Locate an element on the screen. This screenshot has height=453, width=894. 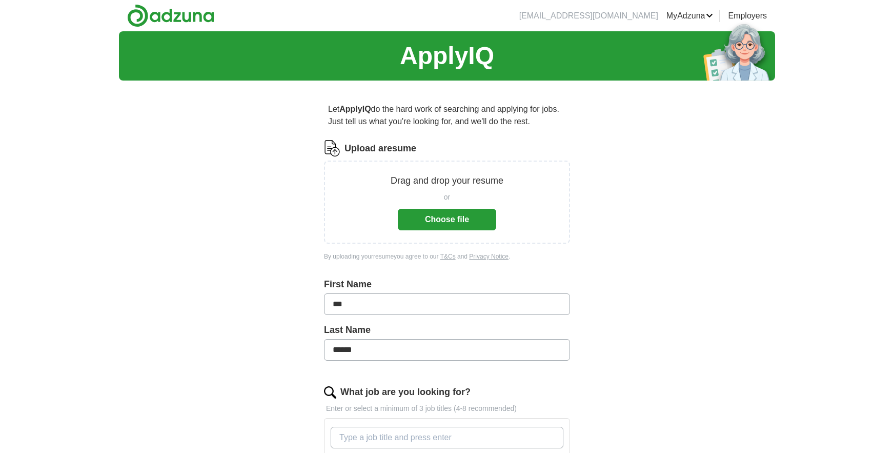
img: search.png is located at coordinates (330, 392).